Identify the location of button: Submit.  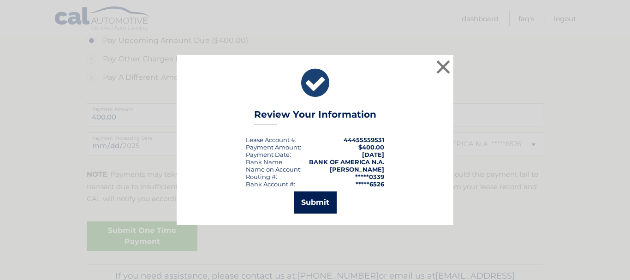
(315, 202).